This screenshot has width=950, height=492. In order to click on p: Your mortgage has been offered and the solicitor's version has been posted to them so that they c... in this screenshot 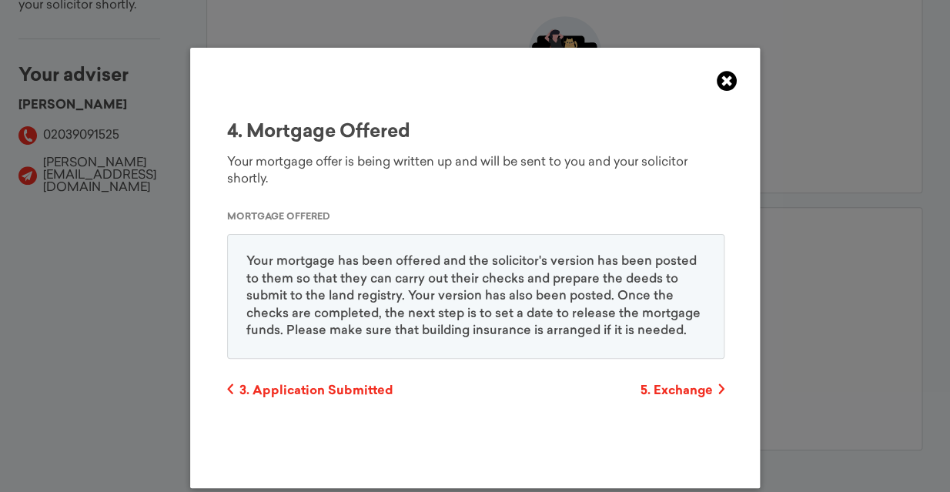, I will do `click(476, 296)`.